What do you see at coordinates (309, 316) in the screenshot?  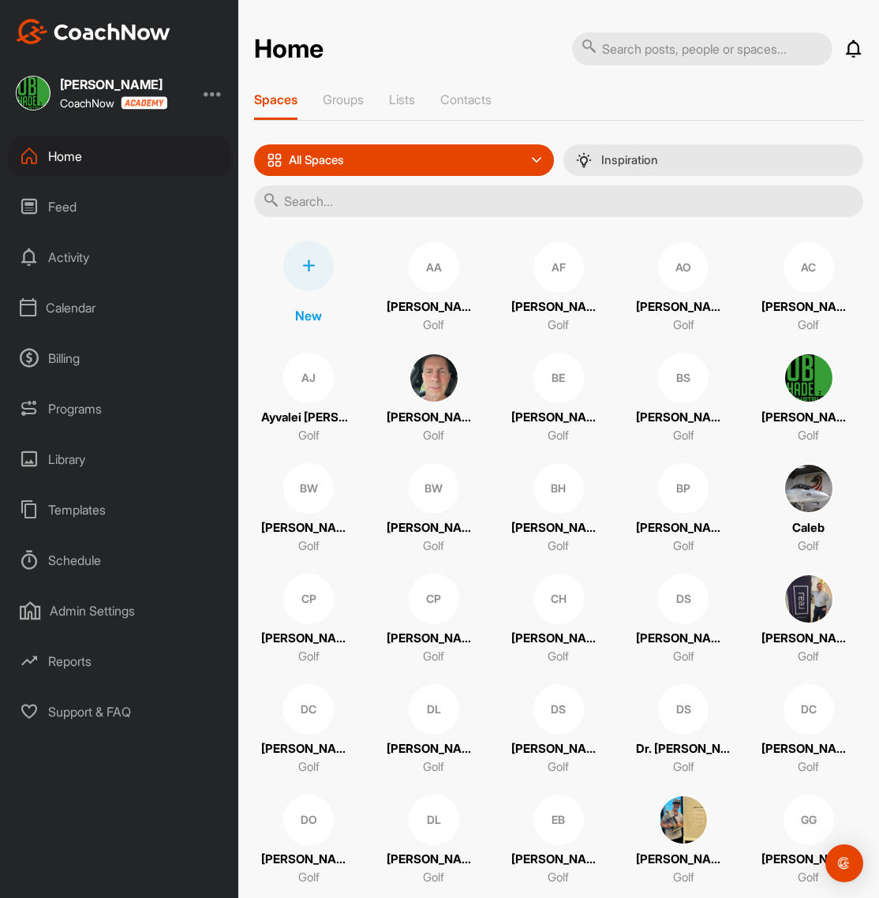 I see `p: New` at bounding box center [309, 316].